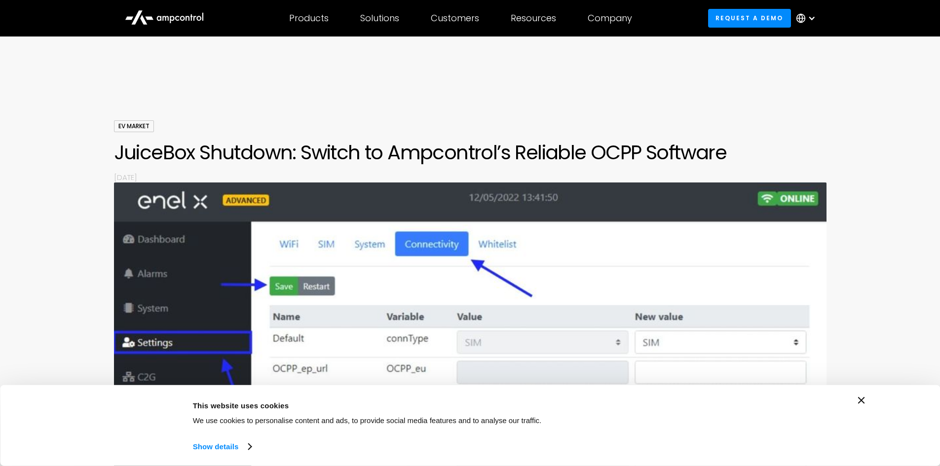 This screenshot has height=466, width=940. I want to click on div: EV Market, so click(134, 126).